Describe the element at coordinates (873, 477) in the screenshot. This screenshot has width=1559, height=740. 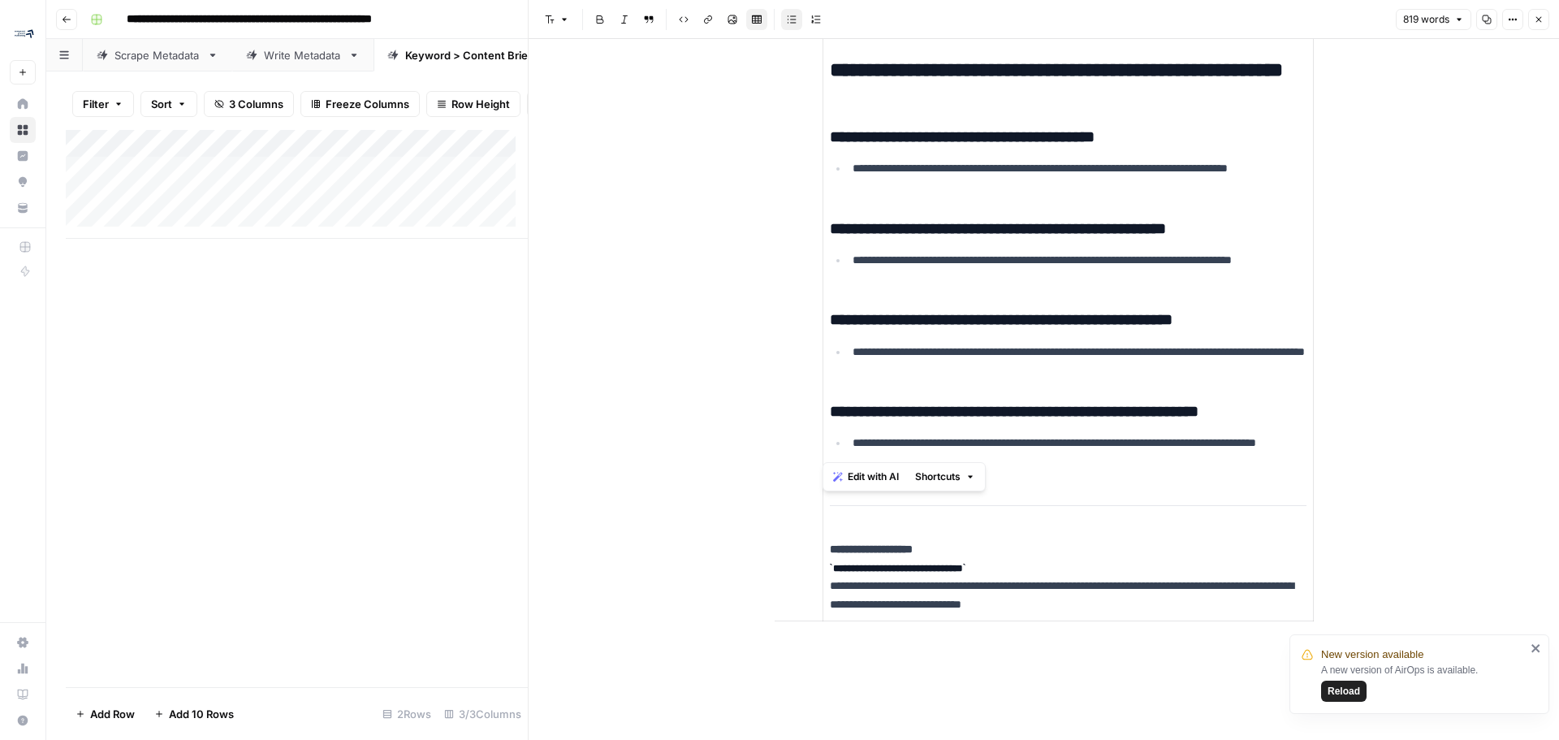
I see `span: Edit with AI` at that location.